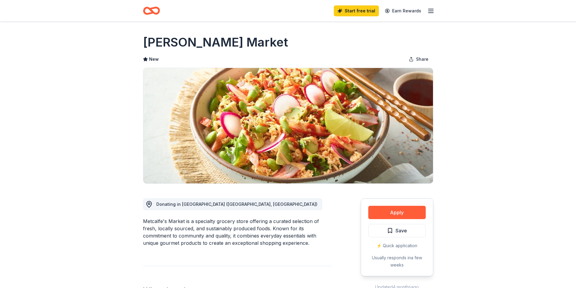 This screenshot has height=288, width=576. Describe the element at coordinates (397, 261) in the screenshot. I see `div: Usually responds in a few weeks` at that location.